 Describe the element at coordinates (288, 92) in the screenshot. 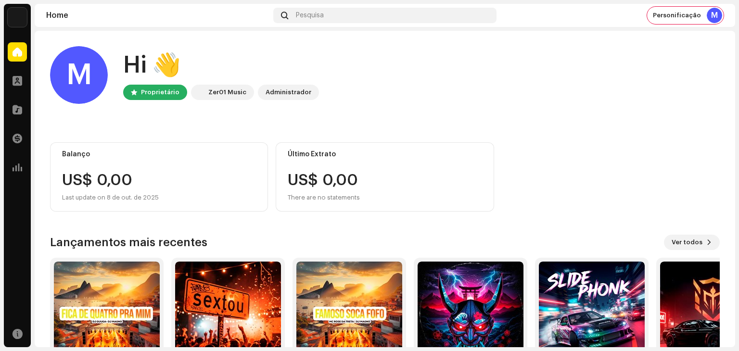

I see `div: Administrador` at that location.